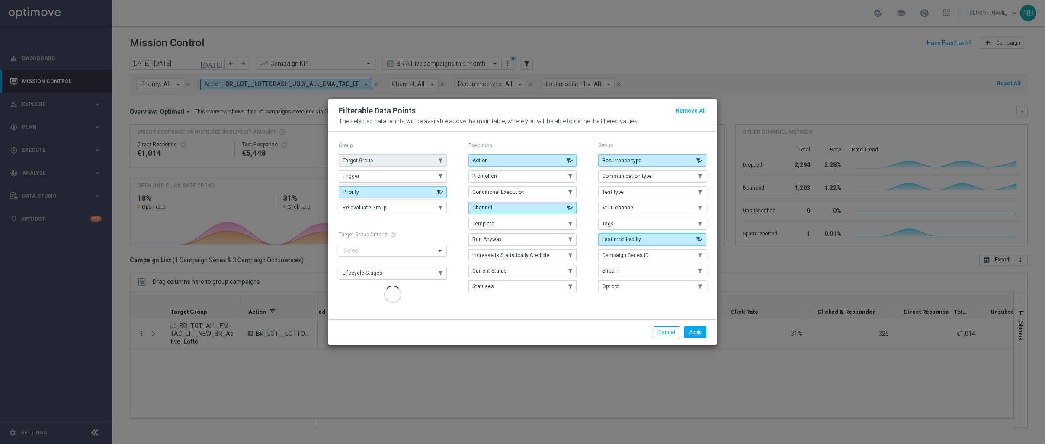  I want to click on h2: Filterable Data Points, so click(377, 111).